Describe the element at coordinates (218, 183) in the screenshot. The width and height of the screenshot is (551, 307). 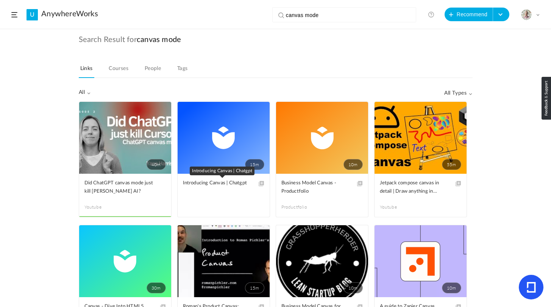
I see `span: Introducing Canvas | Chatgpt` at that location.